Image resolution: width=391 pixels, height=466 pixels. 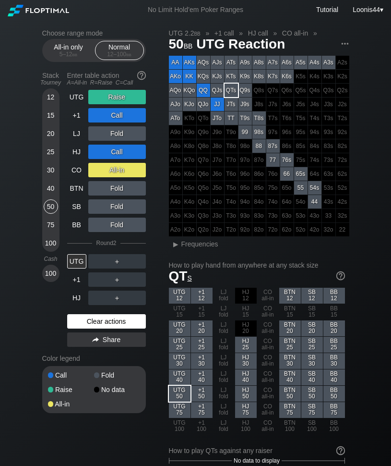 What do you see at coordinates (245, 132) in the screenshot?
I see `div: 99` at bounding box center [245, 132].